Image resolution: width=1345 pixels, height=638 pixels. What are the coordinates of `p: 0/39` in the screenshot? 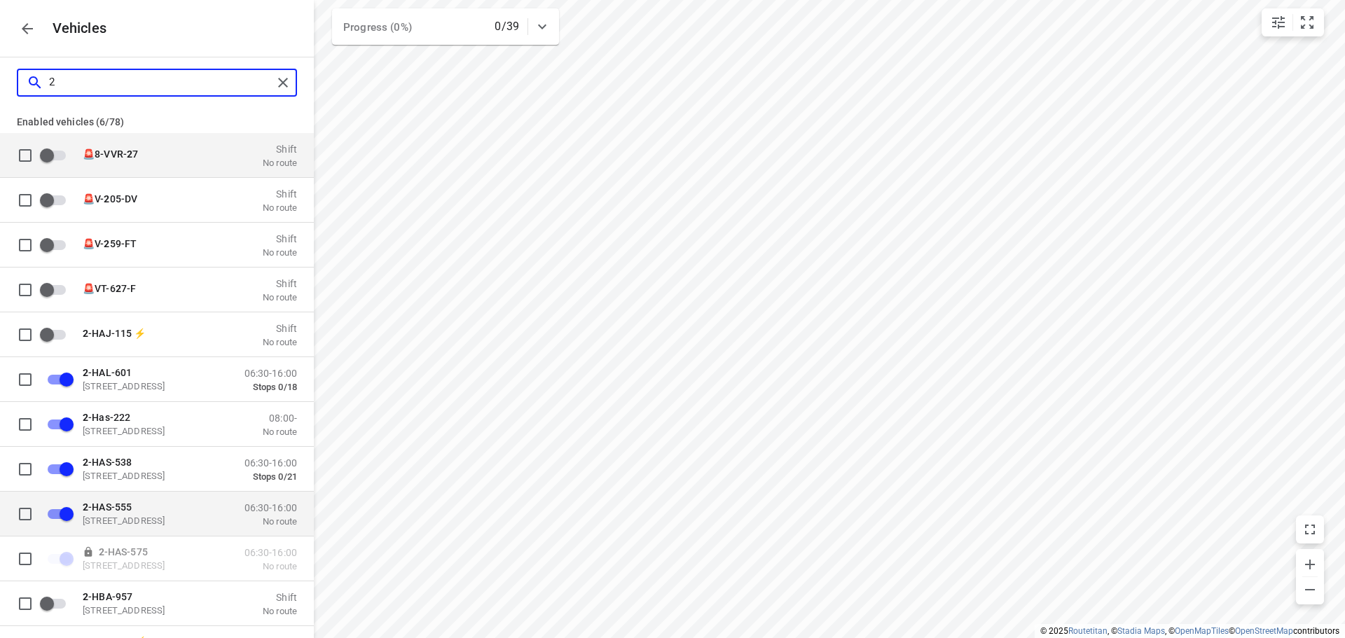 It's located at (506, 27).